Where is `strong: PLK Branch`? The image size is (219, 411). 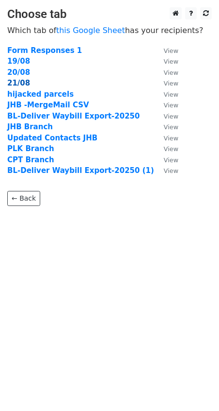
strong: PLK Branch is located at coordinates (31, 149).